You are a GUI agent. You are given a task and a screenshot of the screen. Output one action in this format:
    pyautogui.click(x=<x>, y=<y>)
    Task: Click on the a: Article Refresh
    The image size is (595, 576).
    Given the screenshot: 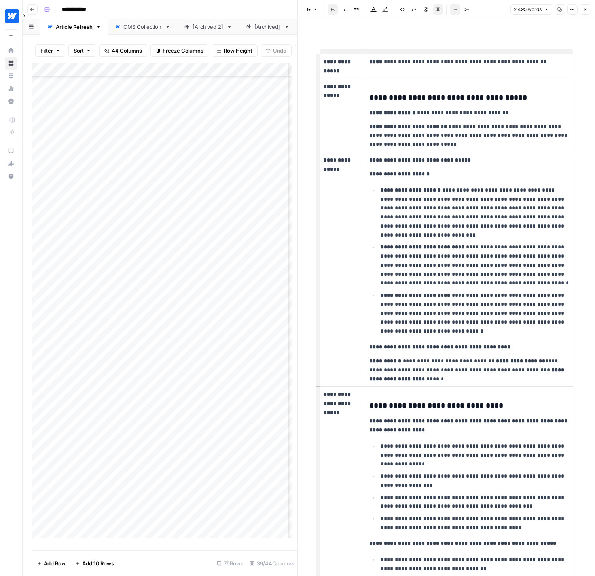 What is the action you would take?
    pyautogui.click(x=74, y=27)
    